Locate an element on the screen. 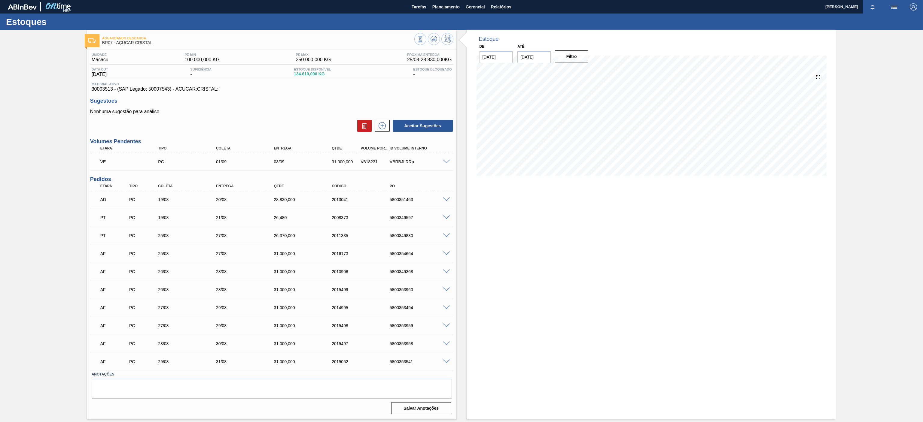 This screenshot has height=422, width=923. img: userActions is located at coordinates (894, 7).